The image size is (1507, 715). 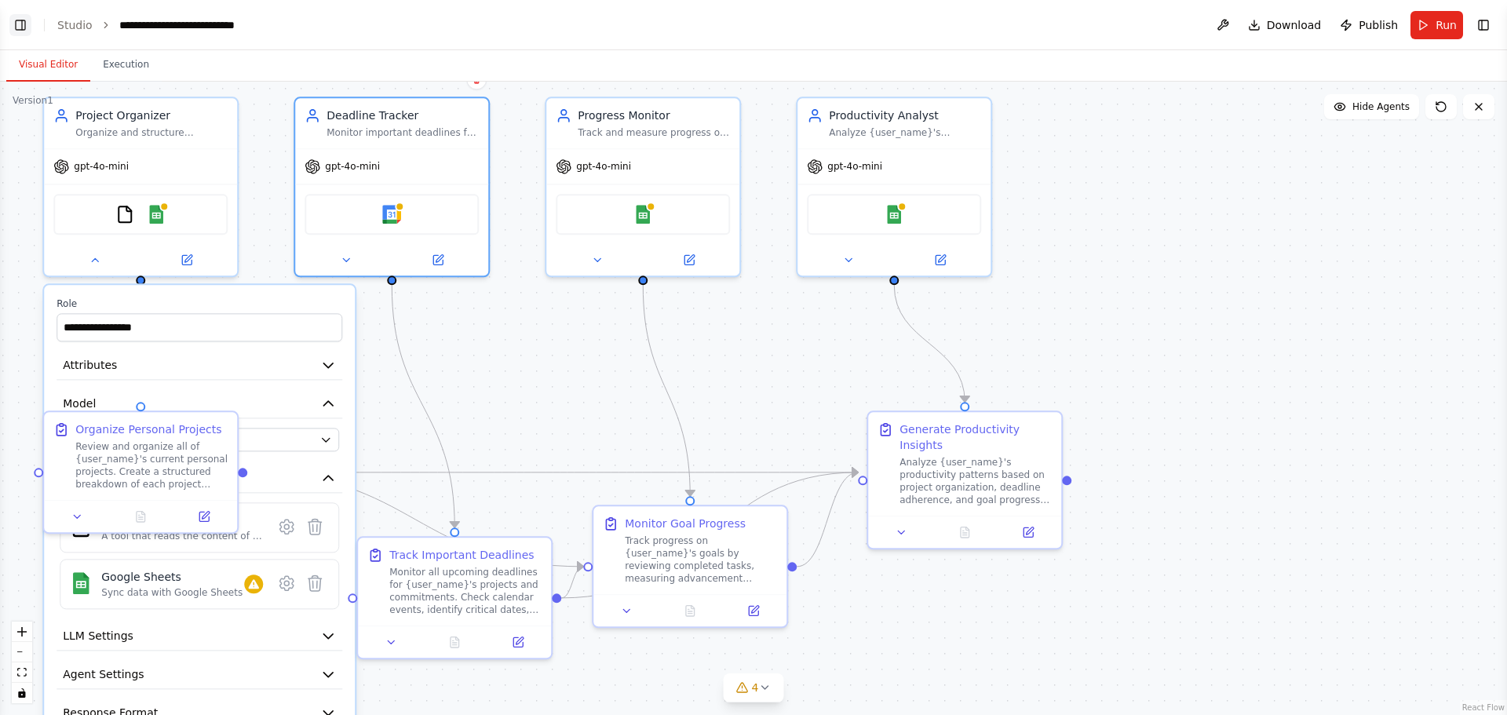 What do you see at coordinates (965, 480) in the screenshot?
I see `div: Generate Productivity InsightsAnalyze {user_name}'s productivity patterns based on project organi...` at bounding box center [965, 480].